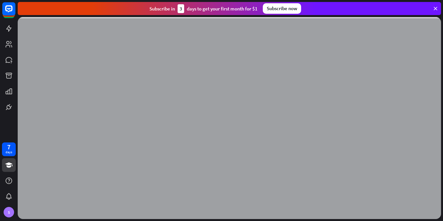 The height and width of the screenshot is (221, 443). I want to click on div: Subscribe now, so click(282, 9).